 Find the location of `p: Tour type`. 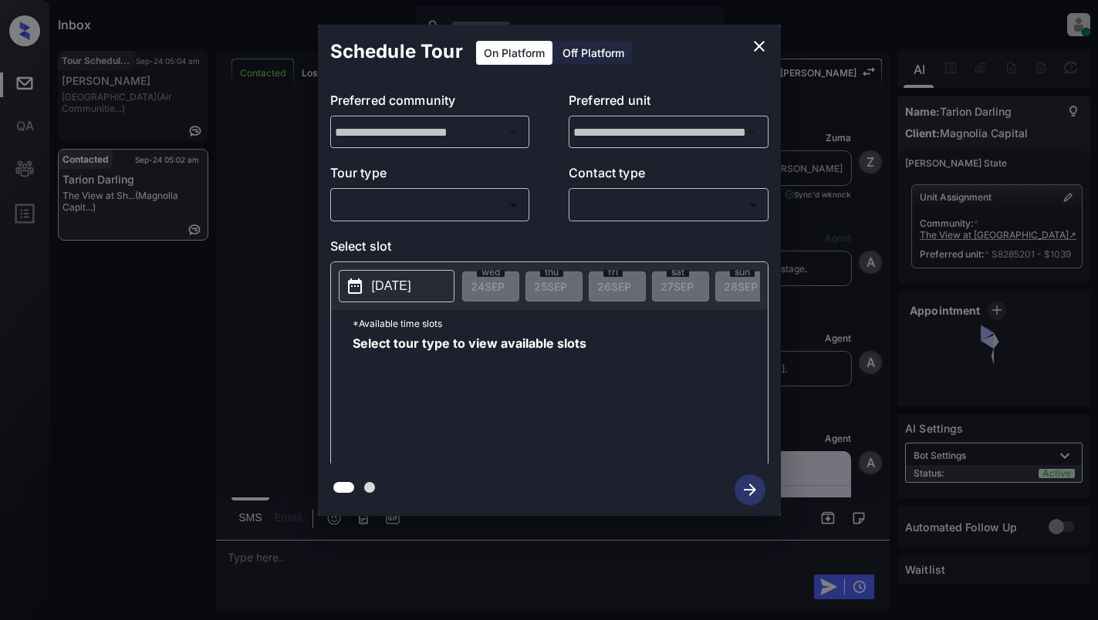

p: Tour type is located at coordinates (430, 176).